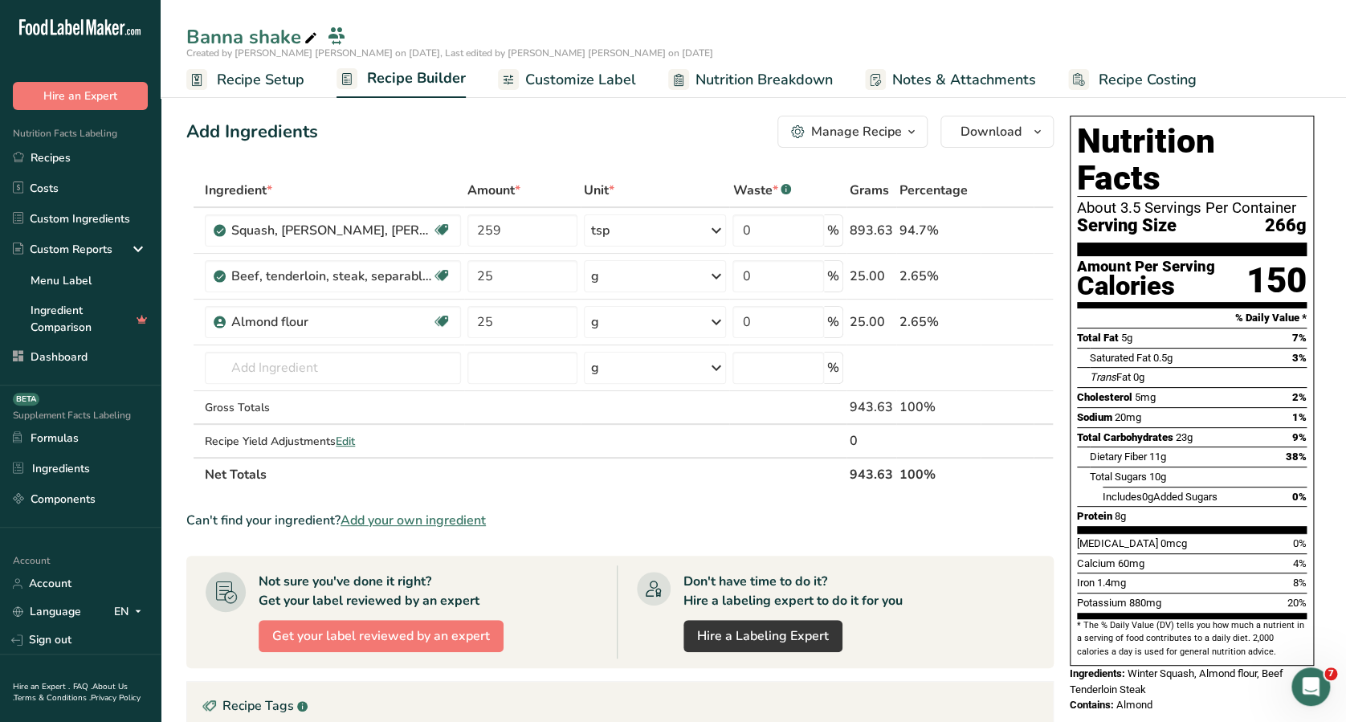  Describe the element at coordinates (1296, 456) in the screenshot. I see `span: 38%` at that location.